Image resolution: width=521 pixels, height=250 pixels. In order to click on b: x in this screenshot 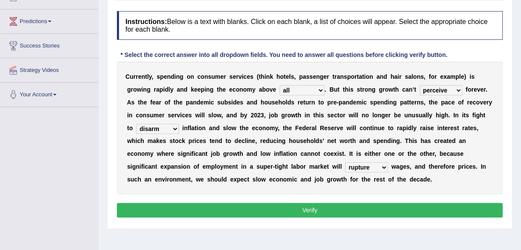, I will do `click(445, 77)`.